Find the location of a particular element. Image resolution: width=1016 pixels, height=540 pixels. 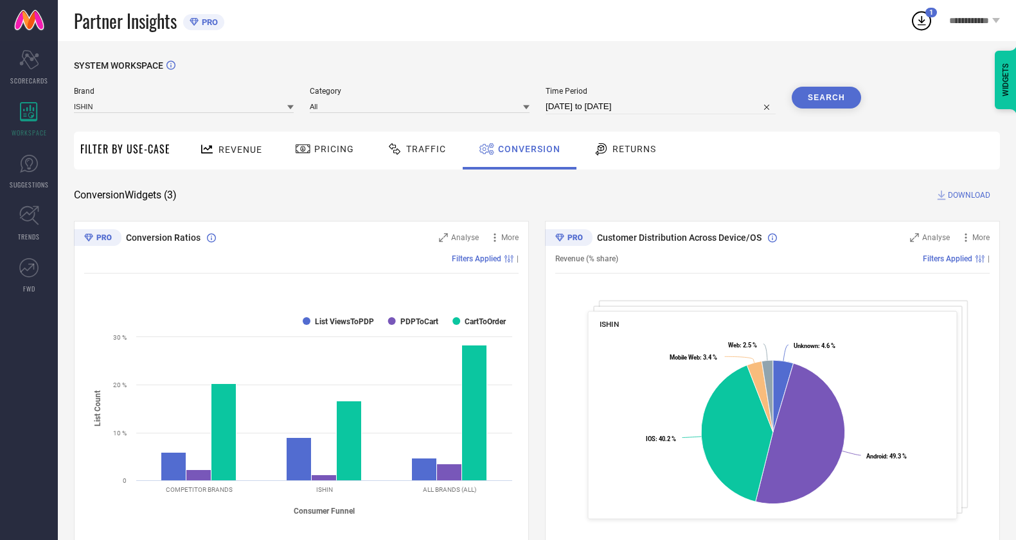

text: : 4.6 % is located at coordinates (814, 346).